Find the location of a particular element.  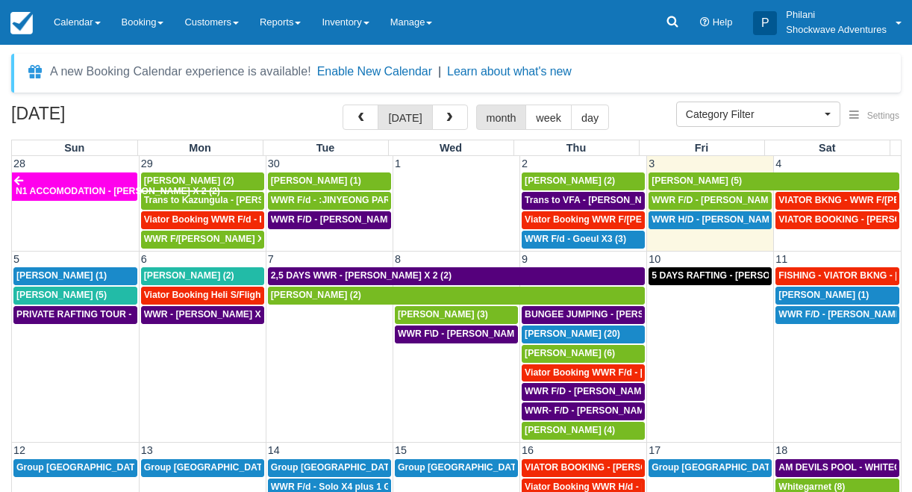

button: Category Filter is located at coordinates (759, 114).